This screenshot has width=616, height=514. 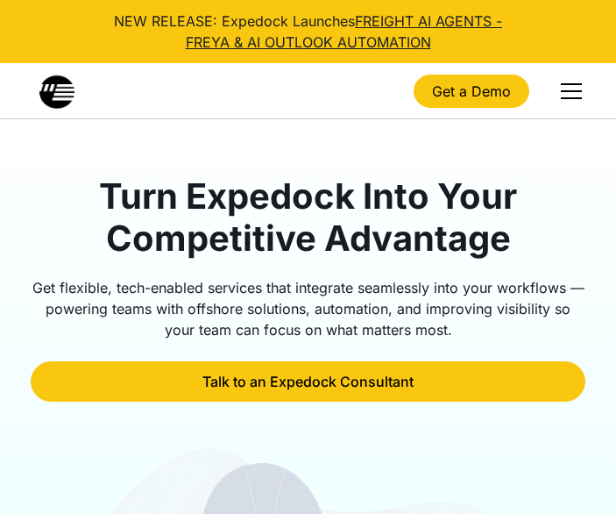 I want to click on a: home, so click(x=53, y=91).